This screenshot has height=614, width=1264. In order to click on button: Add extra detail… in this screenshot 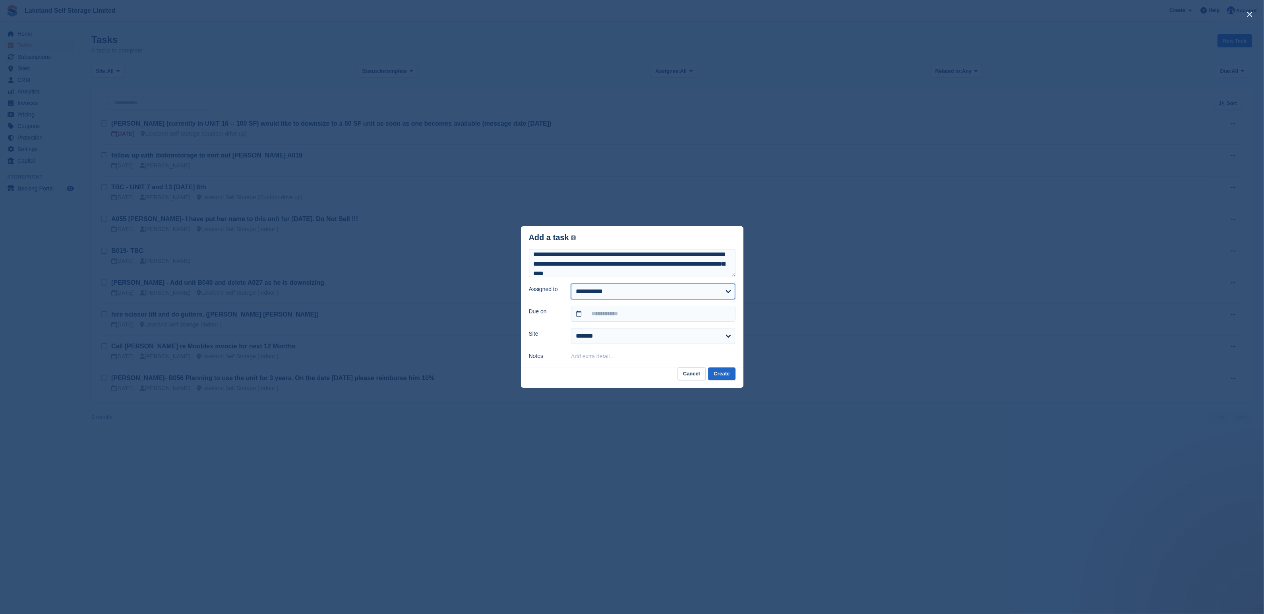, I will do `click(593, 356)`.